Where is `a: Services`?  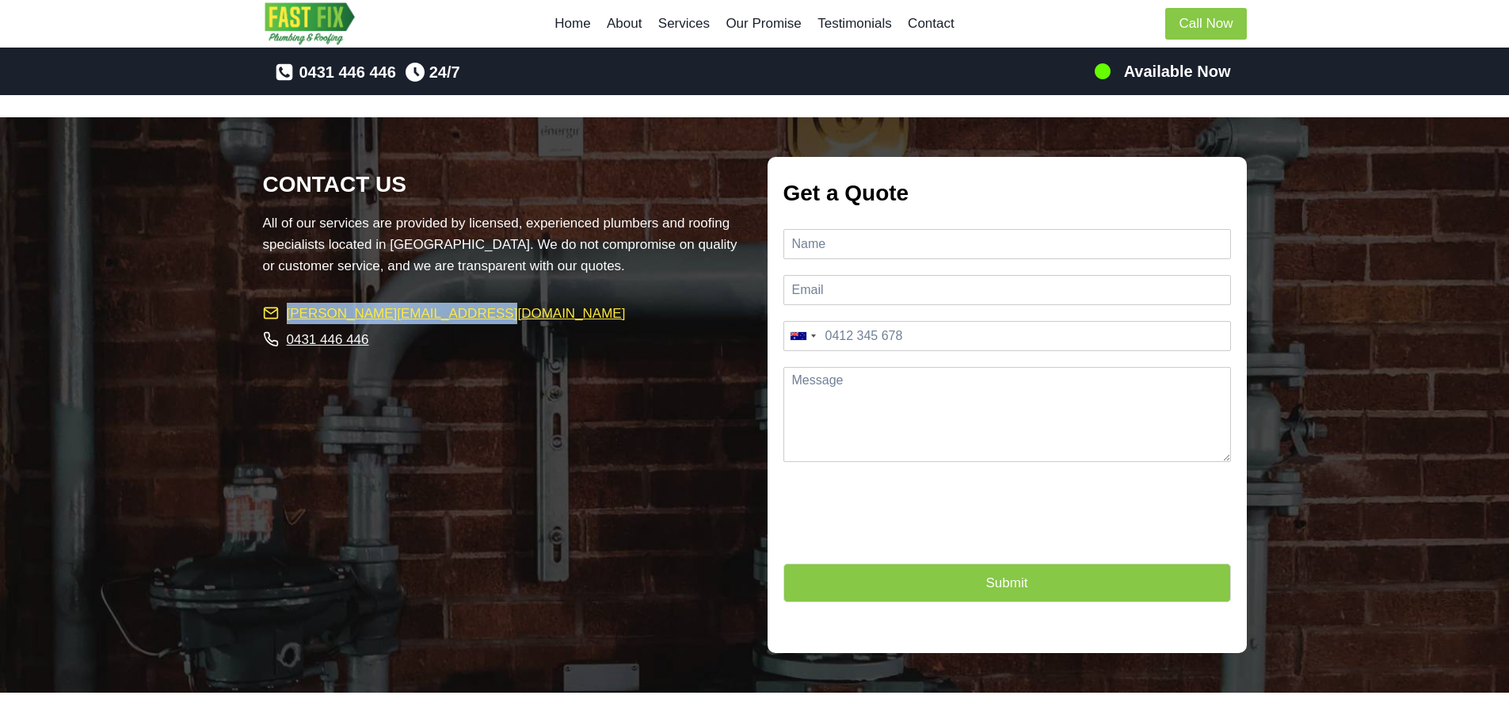
a: Services is located at coordinates (684, 24).